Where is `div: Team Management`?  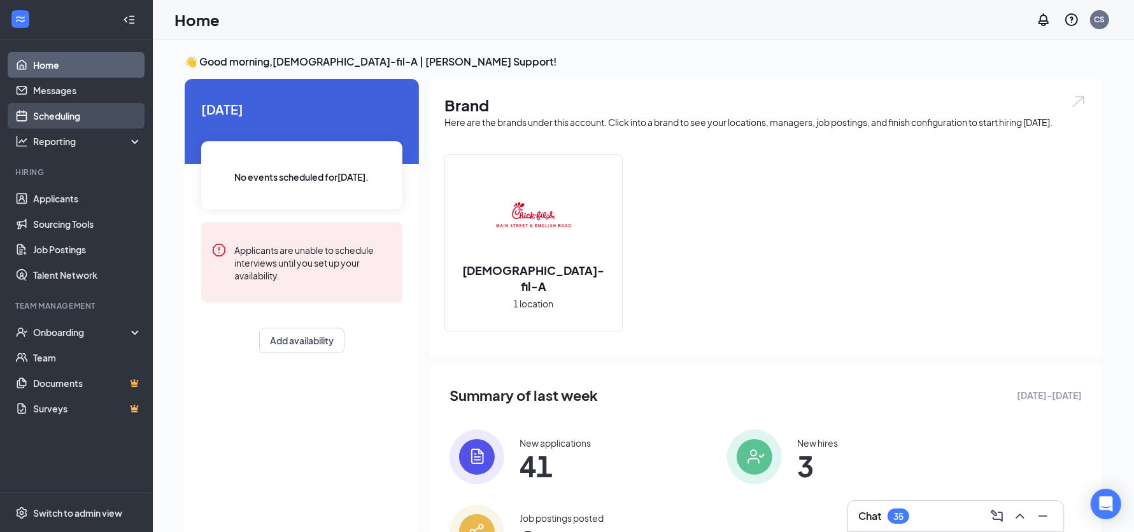 div: Team Management is located at coordinates (77, 306).